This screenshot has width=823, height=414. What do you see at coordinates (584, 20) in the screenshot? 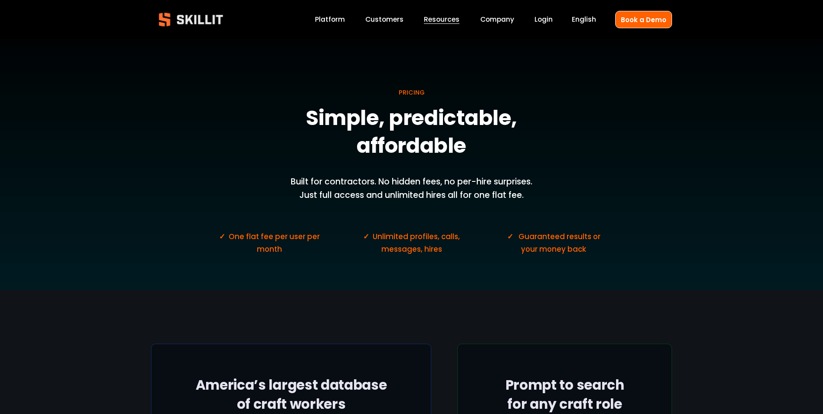
I see `div: language picker` at bounding box center [584, 20].